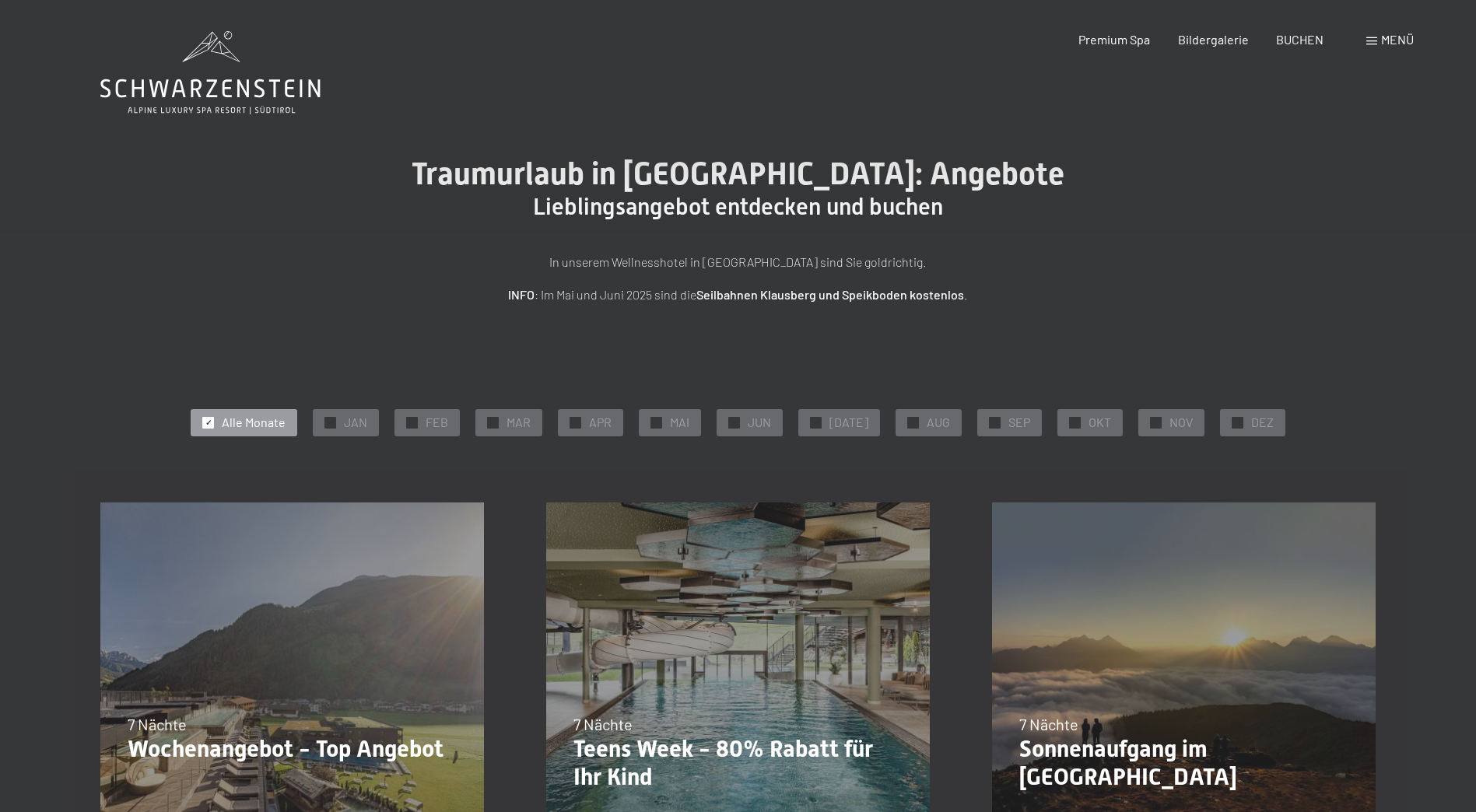 The image size is (1476, 812). Describe the element at coordinates (522, 294) in the screenshot. I see `strong: INFO` at that location.